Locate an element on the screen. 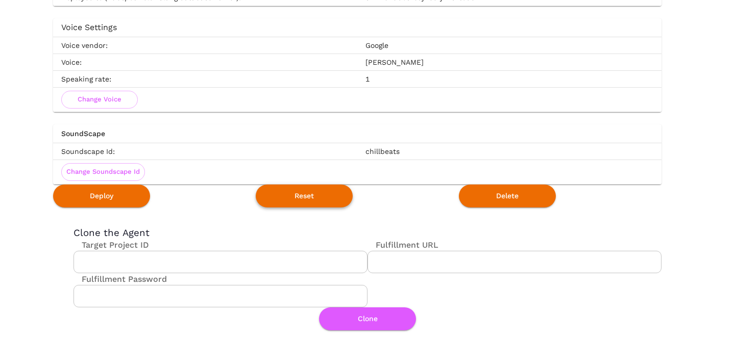  label: Fulfillment Password is located at coordinates (120, 279).